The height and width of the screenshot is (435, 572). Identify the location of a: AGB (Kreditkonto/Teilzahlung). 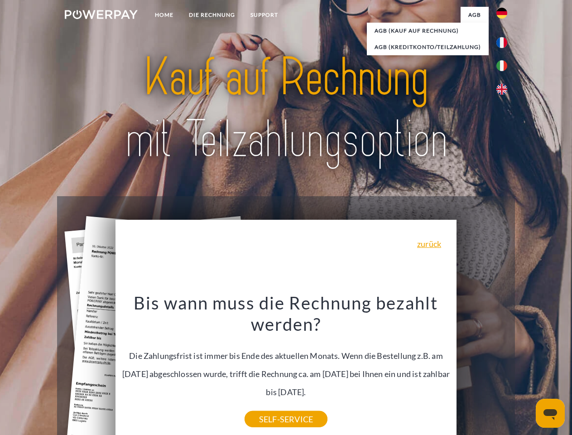
(427, 47).